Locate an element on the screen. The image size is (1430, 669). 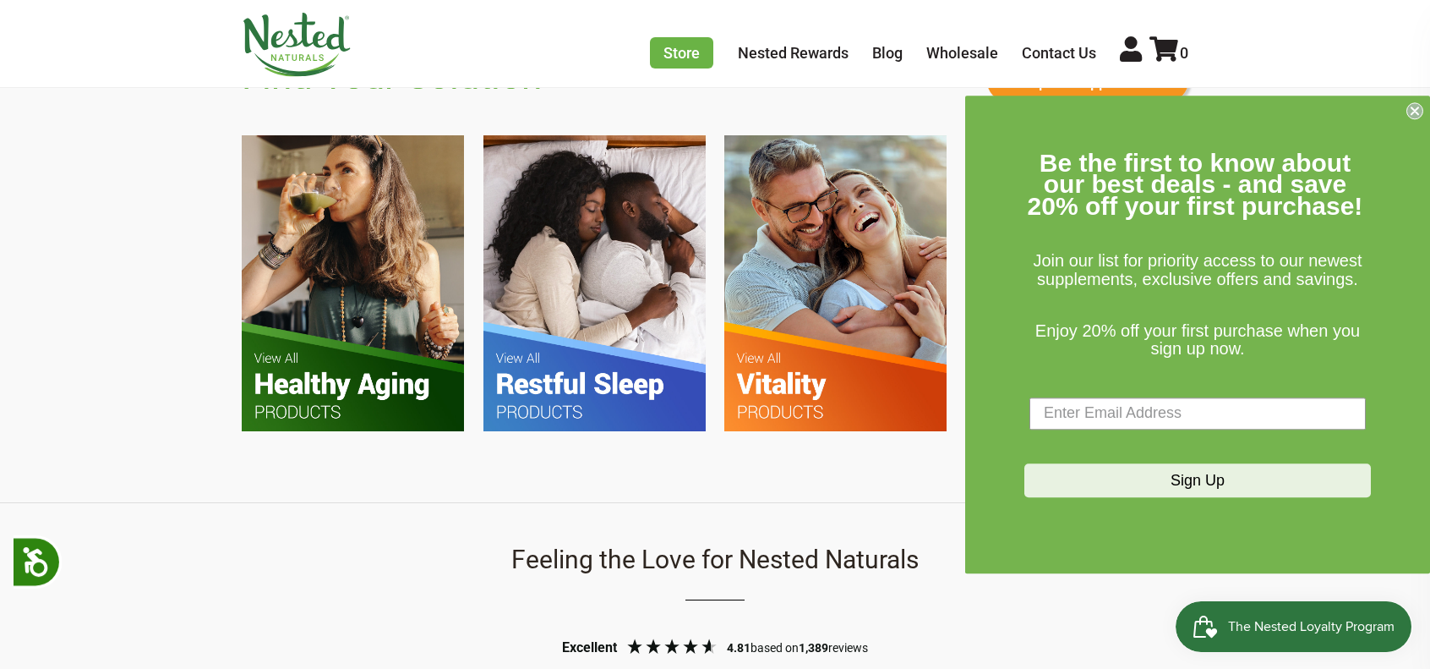
span: The Nested Loyalty Program is located at coordinates (135, 25).